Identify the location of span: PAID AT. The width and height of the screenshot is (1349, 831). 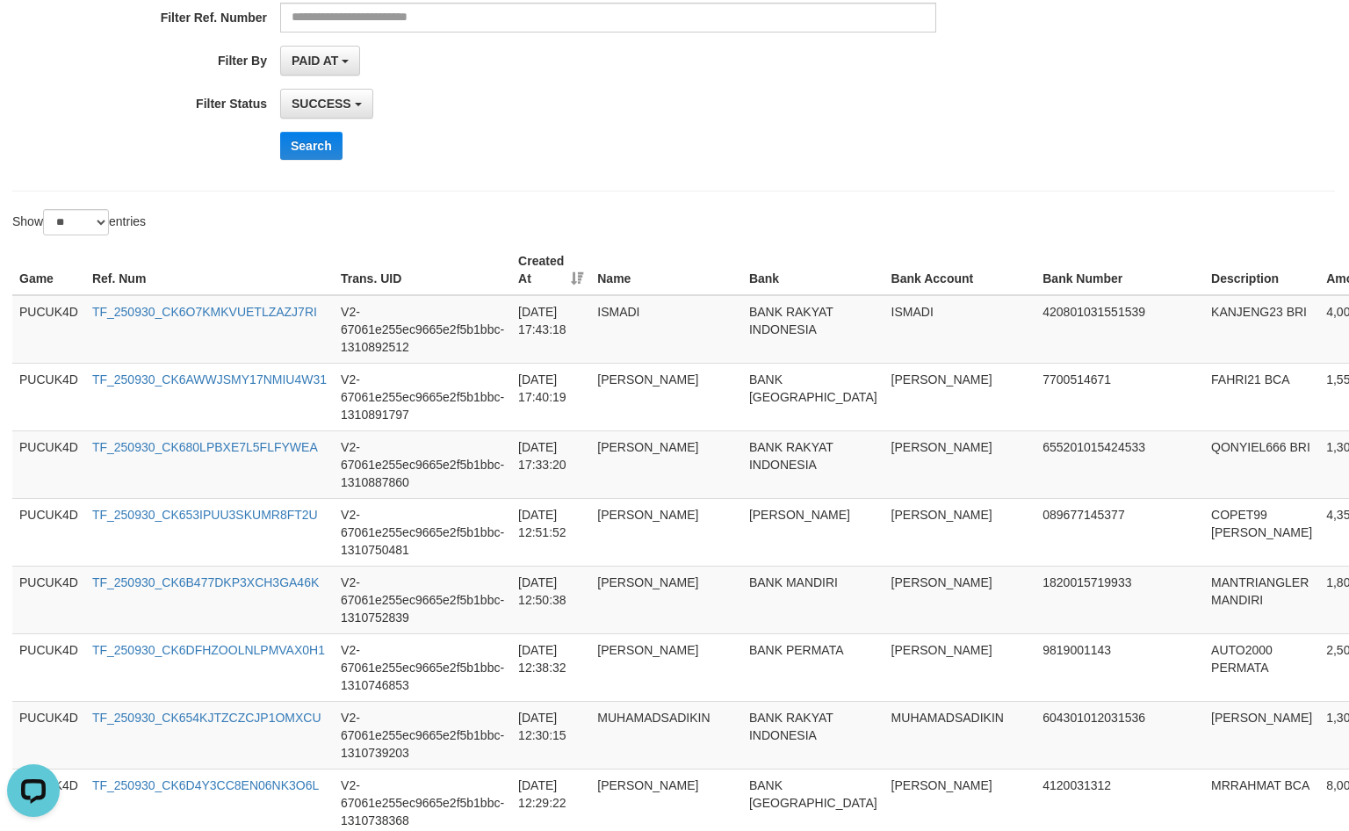
(314, 61).